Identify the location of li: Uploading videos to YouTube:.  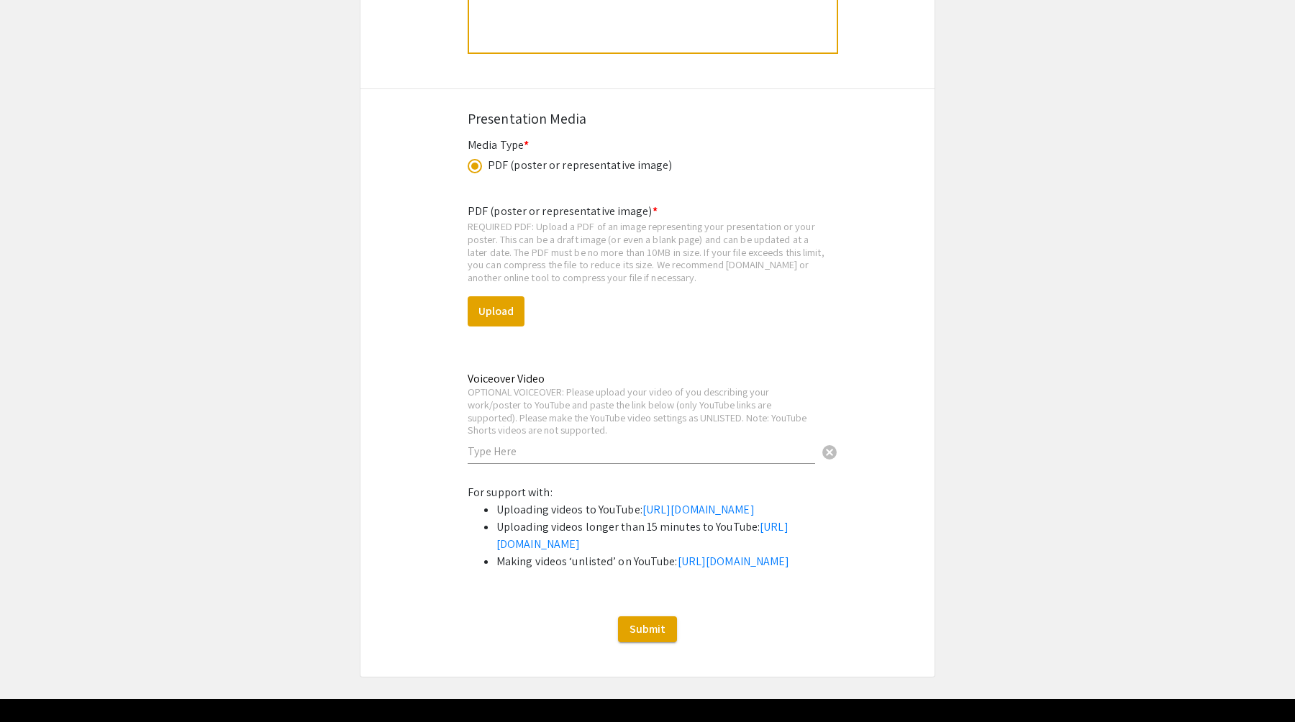
(662, 510).